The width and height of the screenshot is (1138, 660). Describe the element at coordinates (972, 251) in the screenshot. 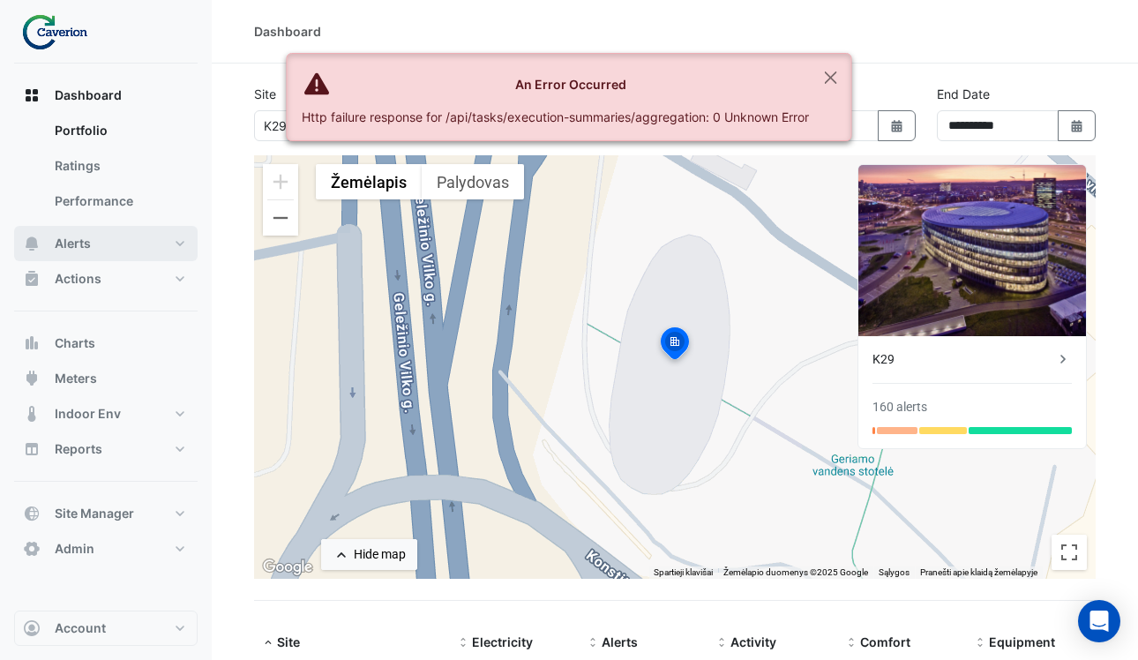

I see `img: K29` at that location.